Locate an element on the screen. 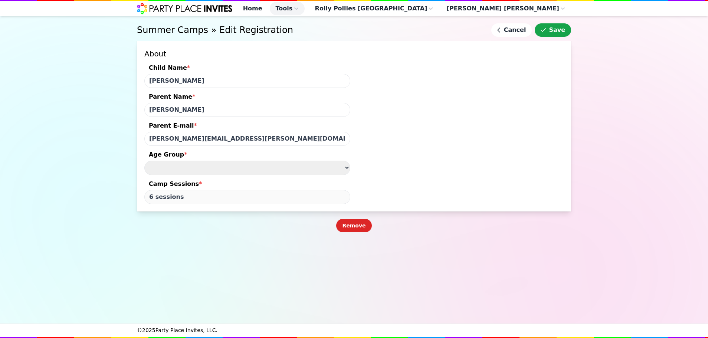  h1: Summer Camps » Edit Registration is located at coordinates (312, 30).